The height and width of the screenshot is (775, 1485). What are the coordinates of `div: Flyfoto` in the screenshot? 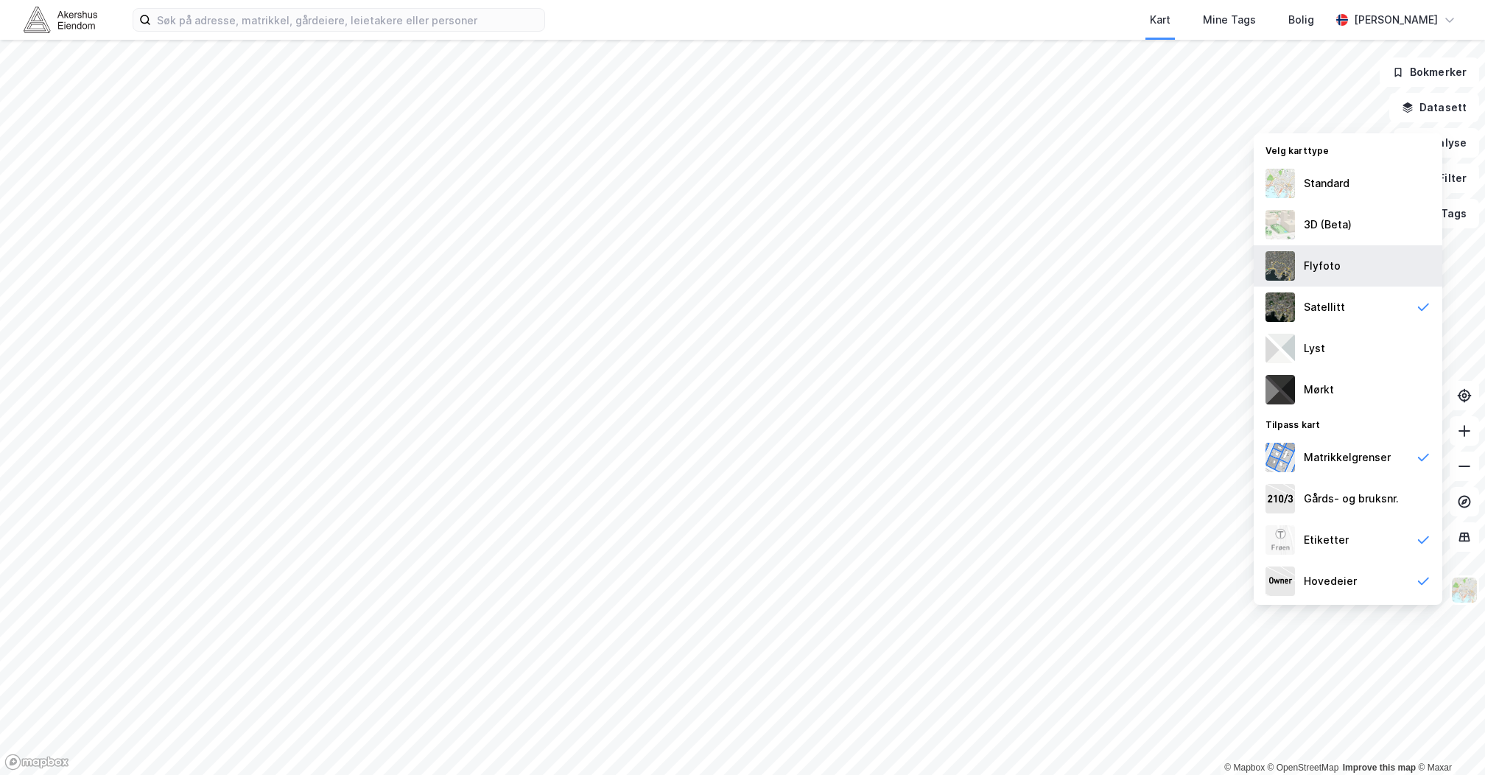 It's located at (1322, 266).